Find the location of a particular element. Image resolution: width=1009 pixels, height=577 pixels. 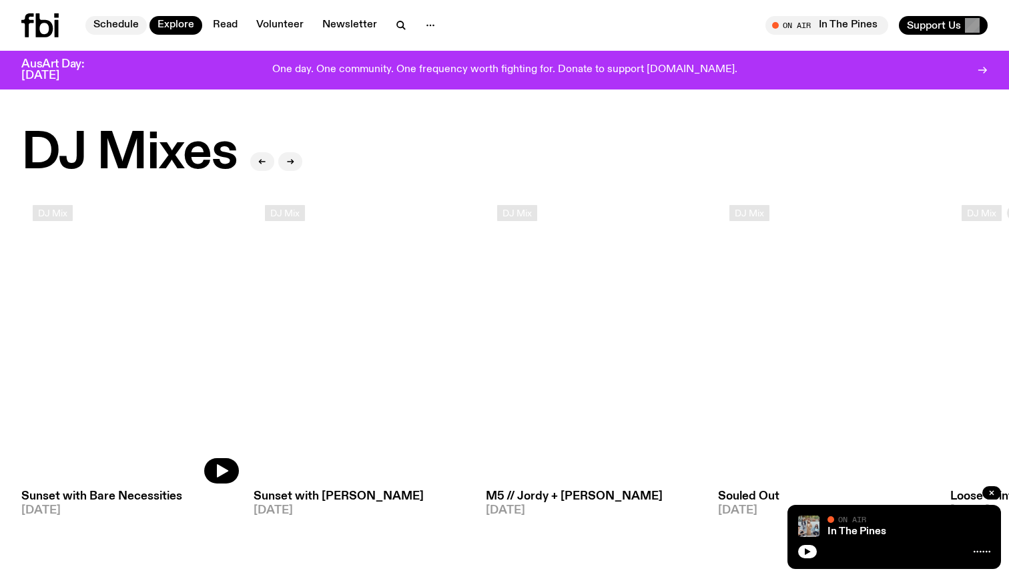

a: Schedule is located at coordinates (116, 25).